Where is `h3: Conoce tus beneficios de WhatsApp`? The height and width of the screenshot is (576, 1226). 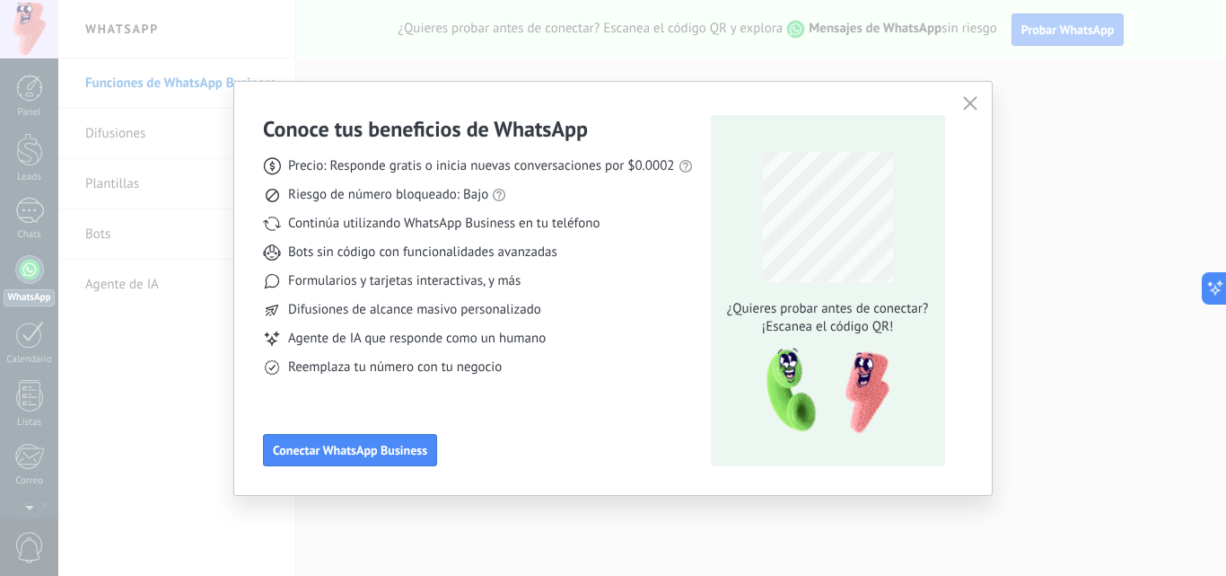 h3: Conoce tus beneficios de WhatsApp is located at coordinates (426, 128).